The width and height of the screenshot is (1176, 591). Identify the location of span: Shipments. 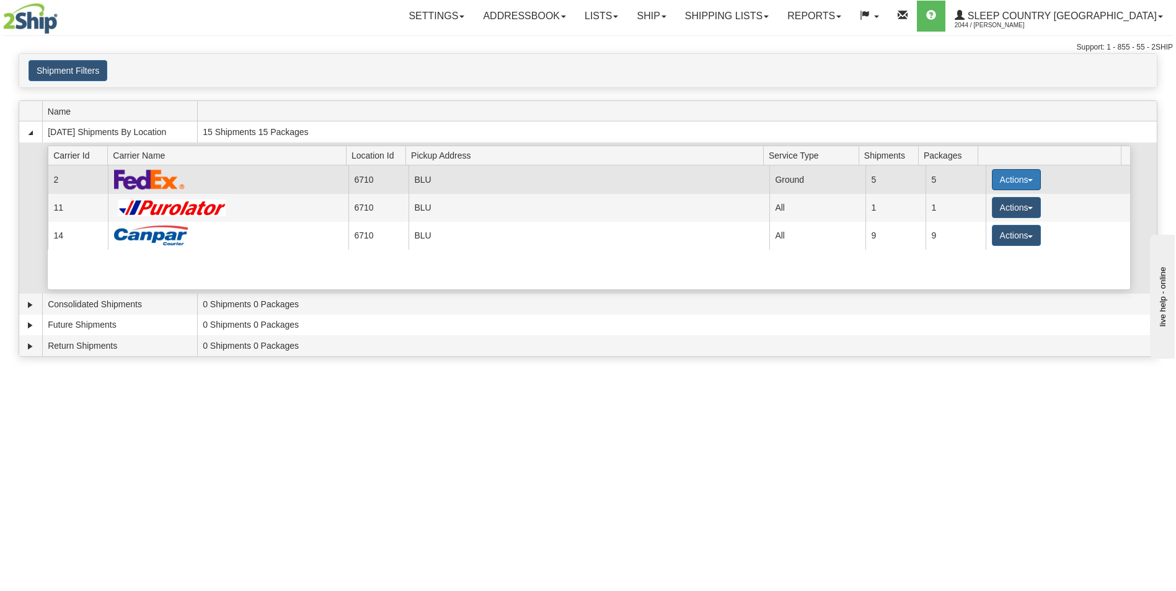
(891, 155).